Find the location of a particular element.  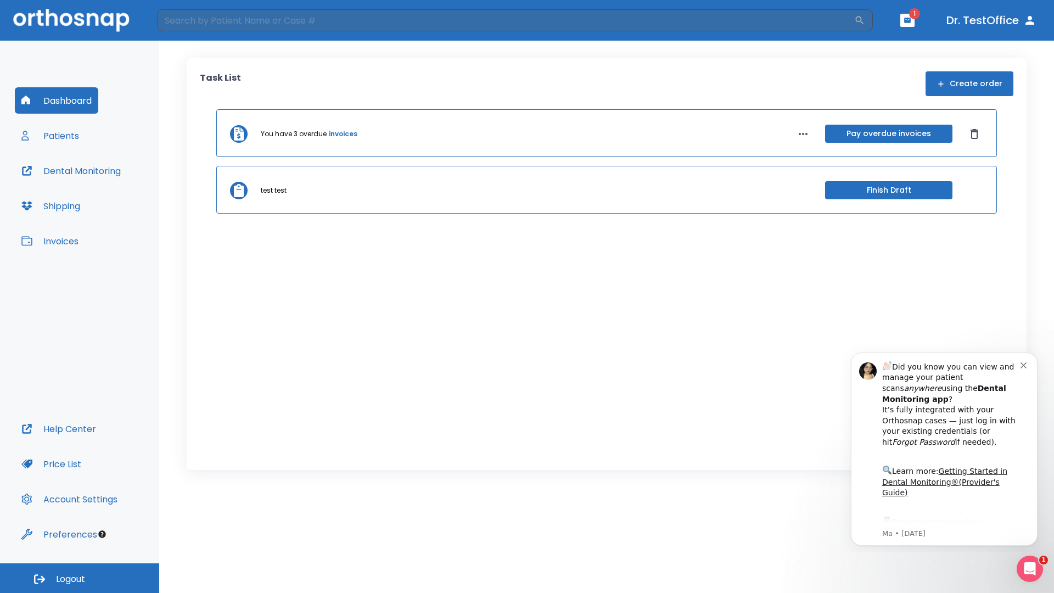

button: Shipping is located at coordinates (50, 206).